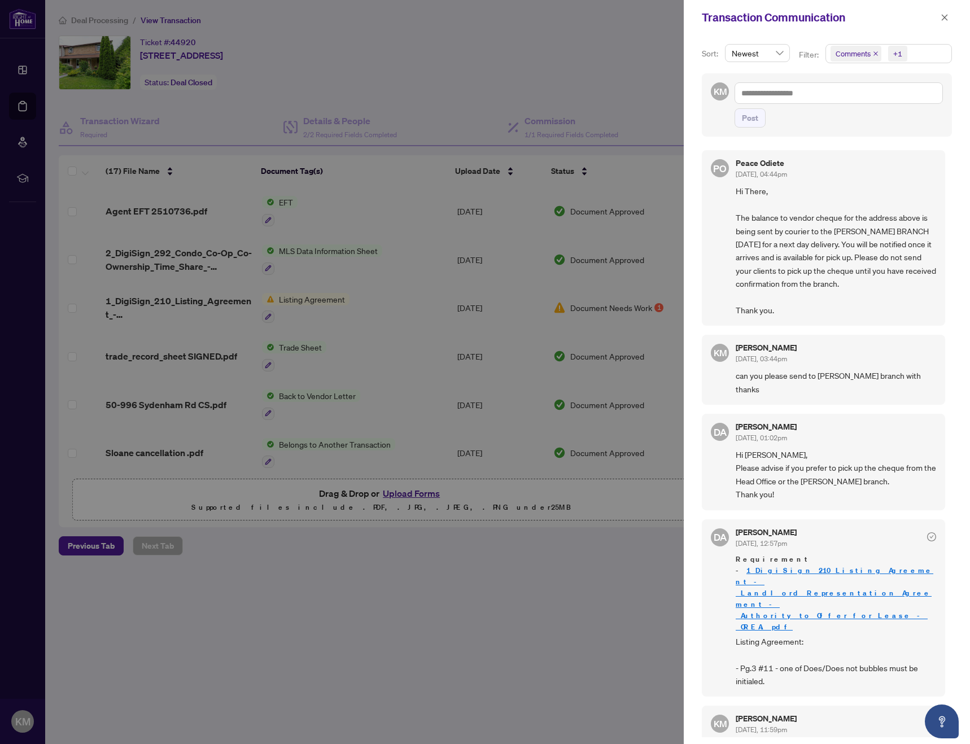  What do you see at coordinates (711, 54) in the screenshot?
I see `p: Sort:` at bounding box center [711, 54].